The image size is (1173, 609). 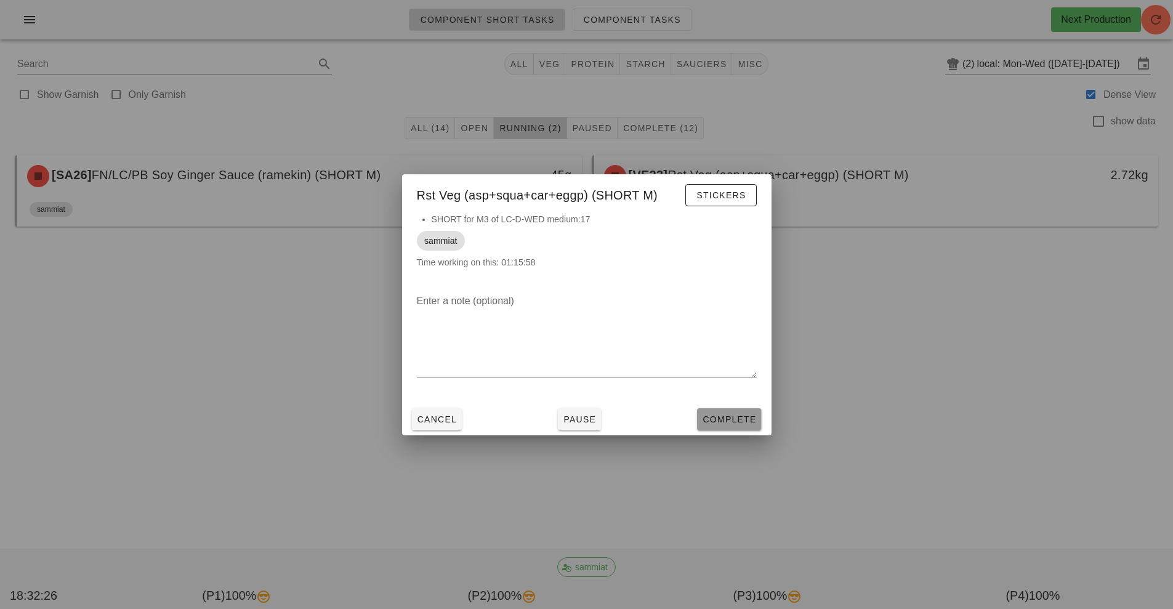 I want to click on span: Pause, so click(x=579, y=419).